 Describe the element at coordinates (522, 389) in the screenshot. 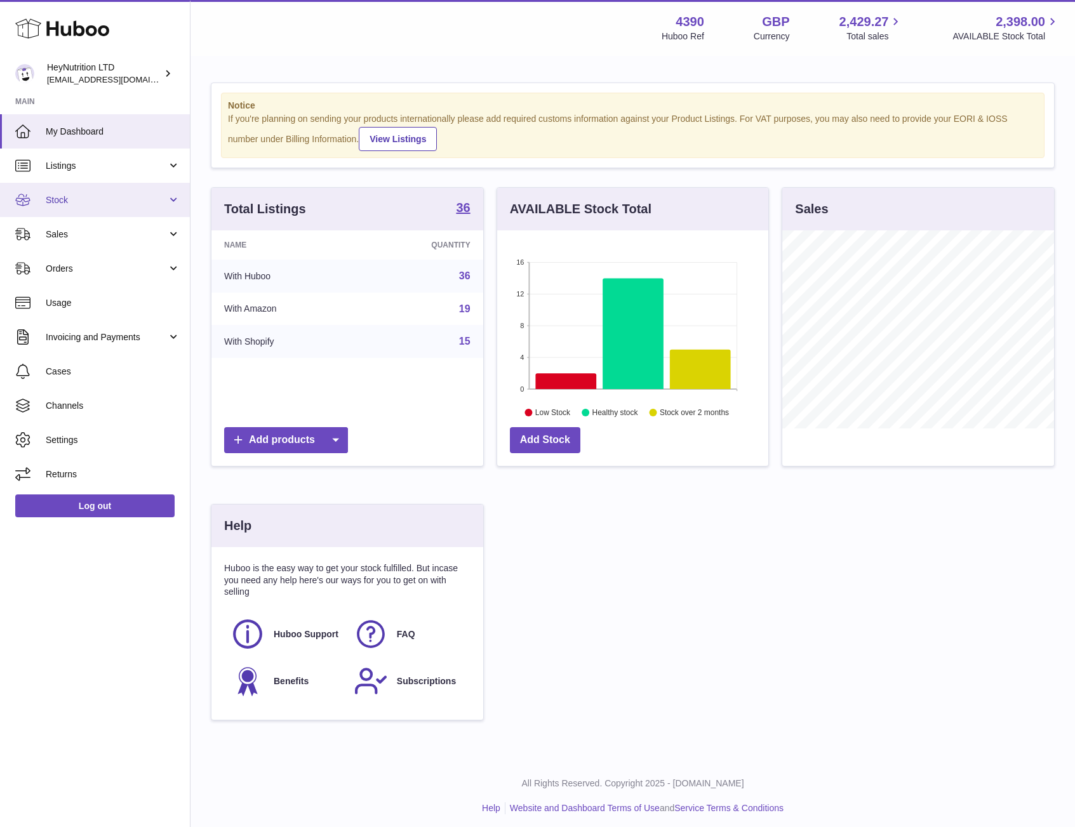

I see `text: 0` at that location.